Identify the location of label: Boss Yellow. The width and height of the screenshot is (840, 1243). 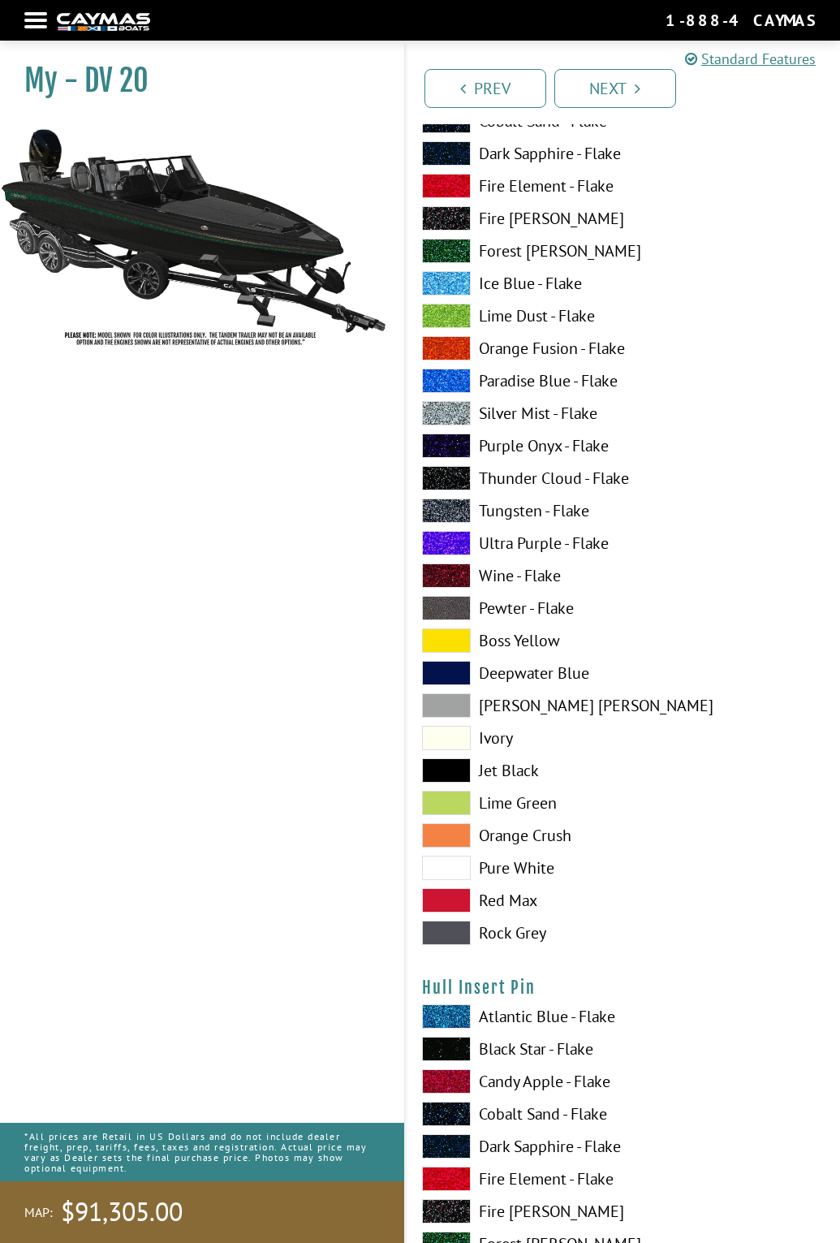
(515, 640).